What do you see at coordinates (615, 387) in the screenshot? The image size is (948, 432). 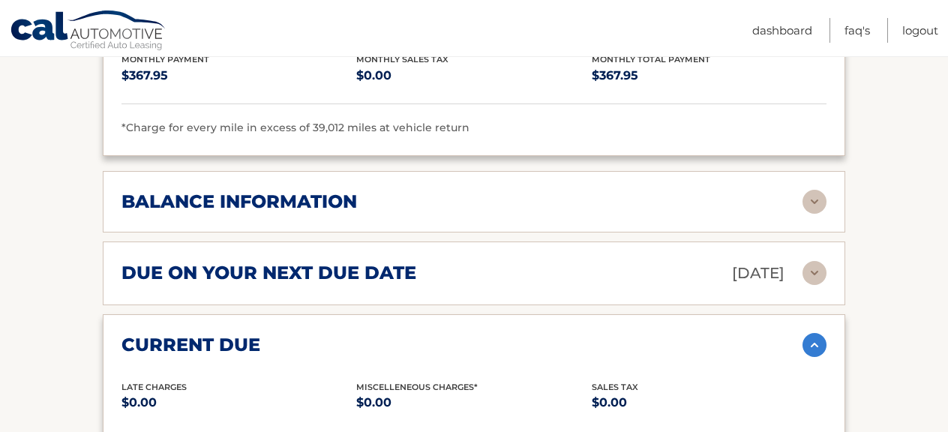 I see `span: Sales Tax` at bounding box center [615, 387].